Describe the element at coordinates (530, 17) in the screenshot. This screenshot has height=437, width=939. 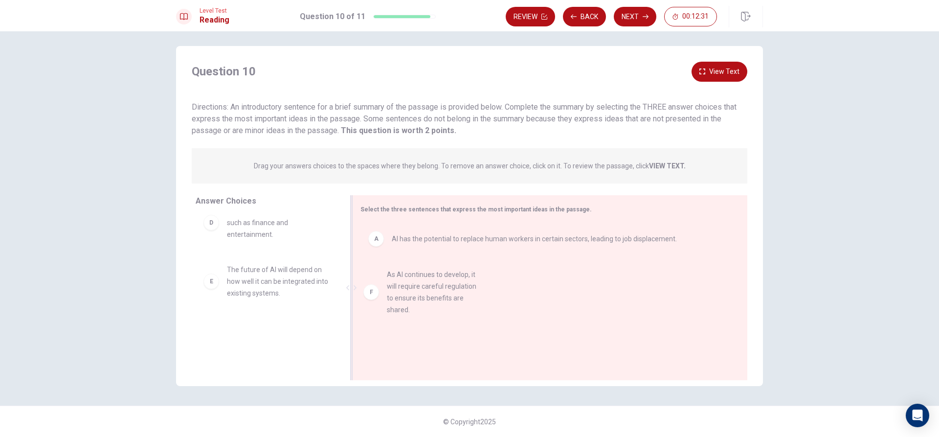
I see `button: Review` at that location.